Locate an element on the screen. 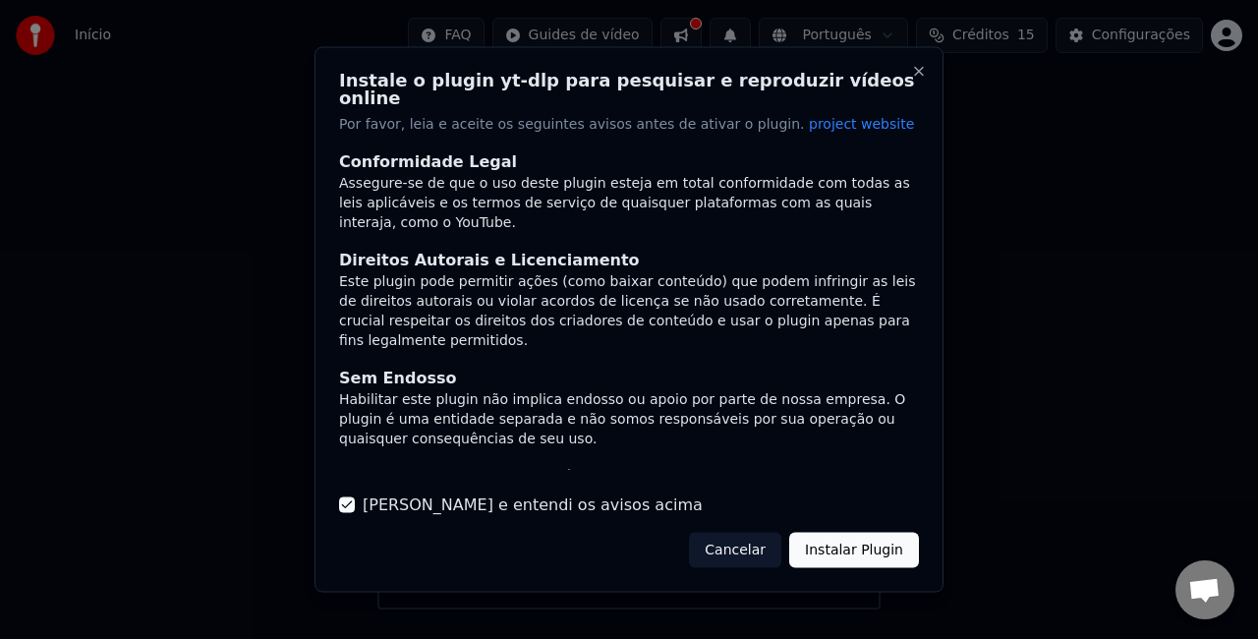  p: Por favor, leia e aceite os seguintes avisos antes de ativar o plugin. is located at coordinates (629, 125).